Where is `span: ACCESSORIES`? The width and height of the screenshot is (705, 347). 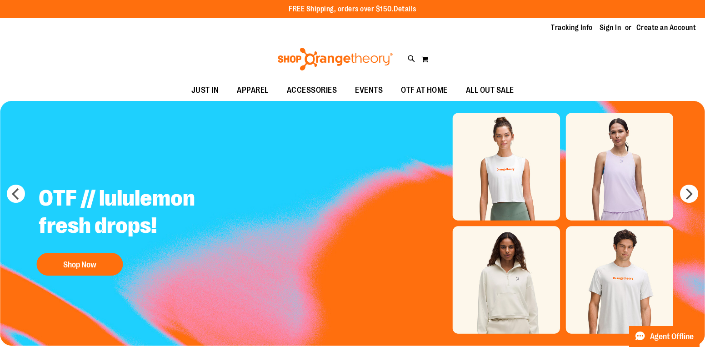 span: ACCESSORIES is located at coordinates (312, 90).